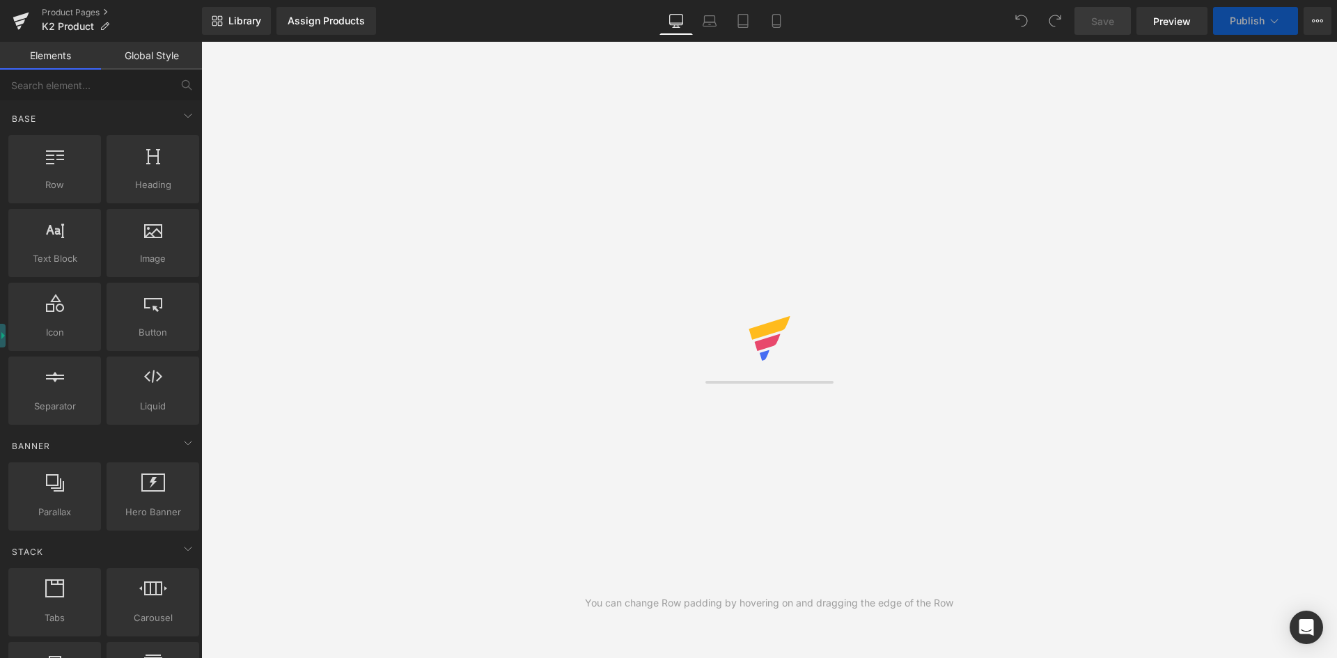 This screenshot has width=1337, height=658. I want to click on span: Base, so click(24, 118).